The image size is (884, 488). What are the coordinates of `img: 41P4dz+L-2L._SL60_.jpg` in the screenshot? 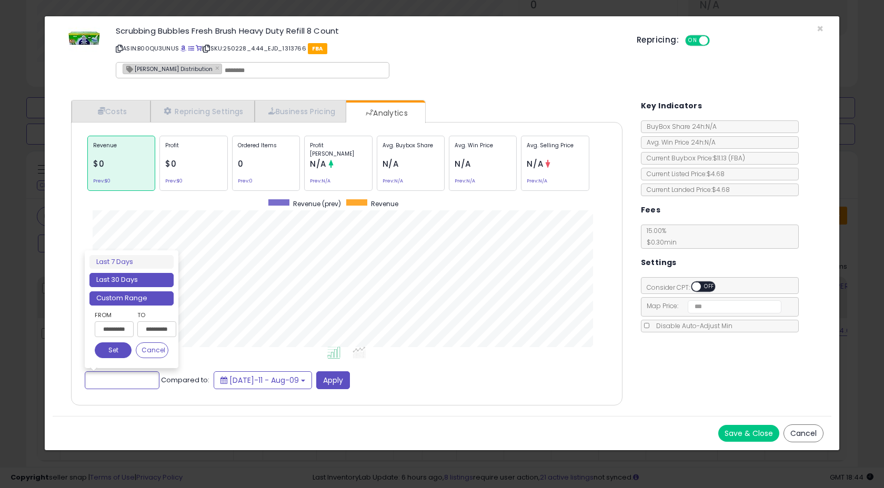 It's located at (84, 39).